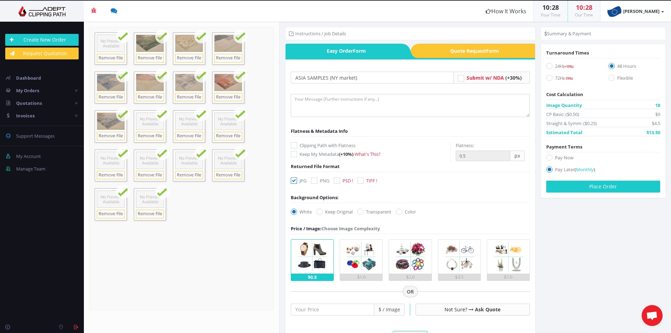 This screenshot has height=333, width=671. Describe the element at coordinates (42, 11) in the screenshot. I see `img: Adept Graphics` at that location.